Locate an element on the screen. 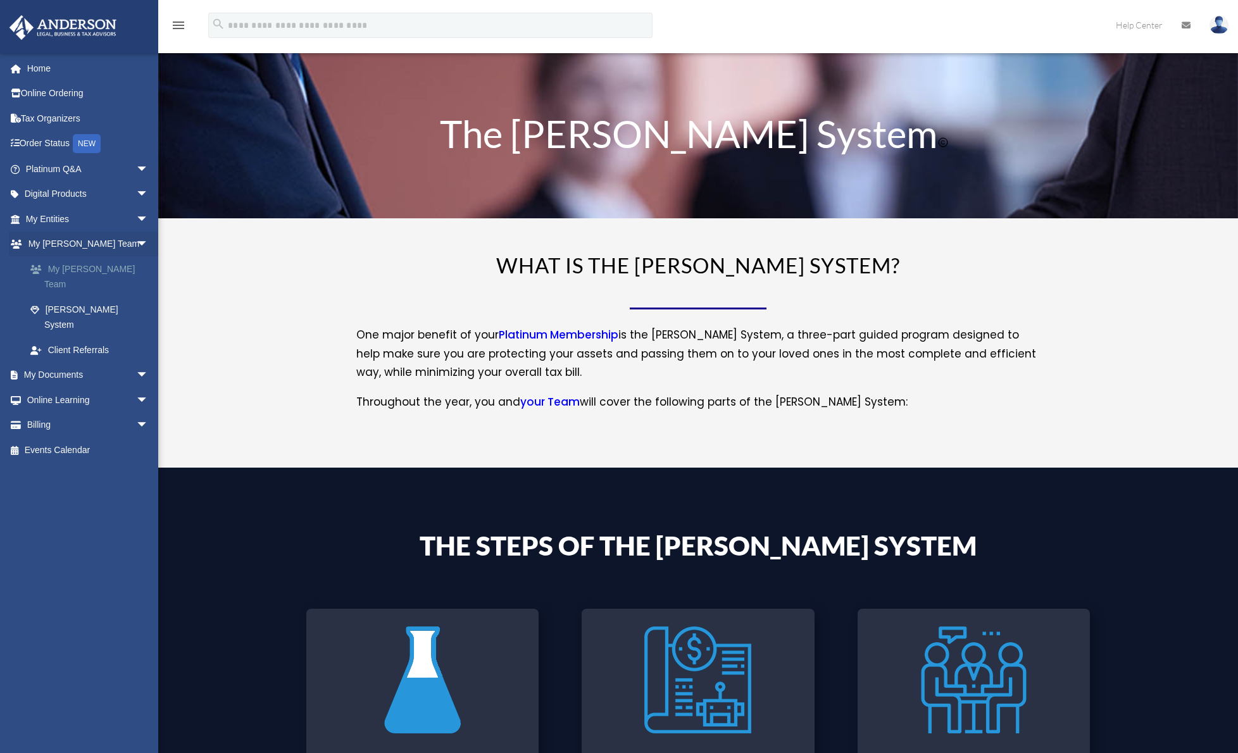  a: Order StatusNEW is located at coordinates (88, 144).